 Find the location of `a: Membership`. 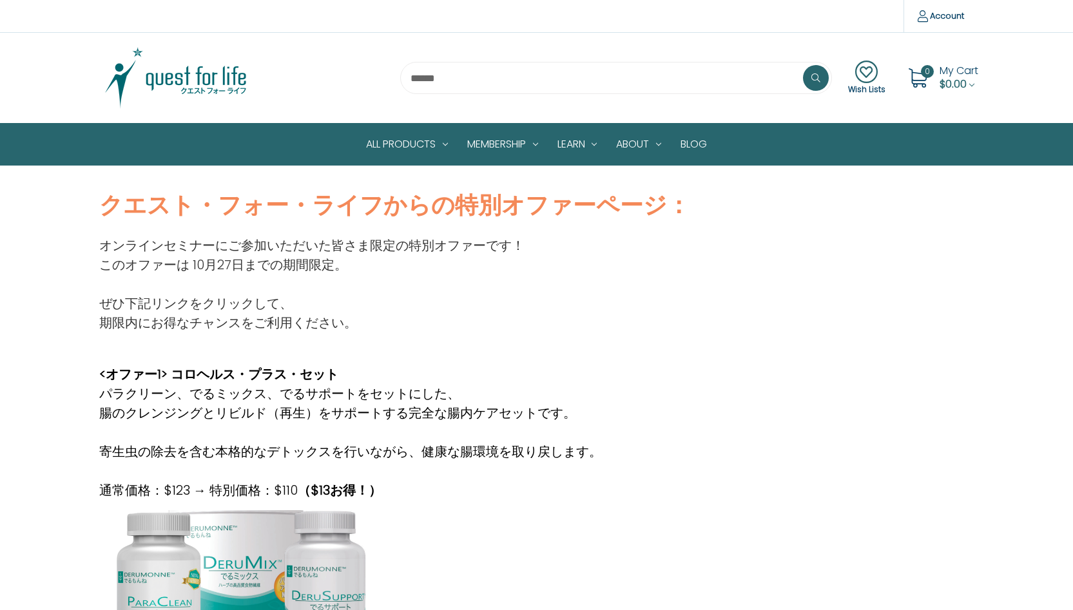

a: Membership is located at coordinates (503, 144).